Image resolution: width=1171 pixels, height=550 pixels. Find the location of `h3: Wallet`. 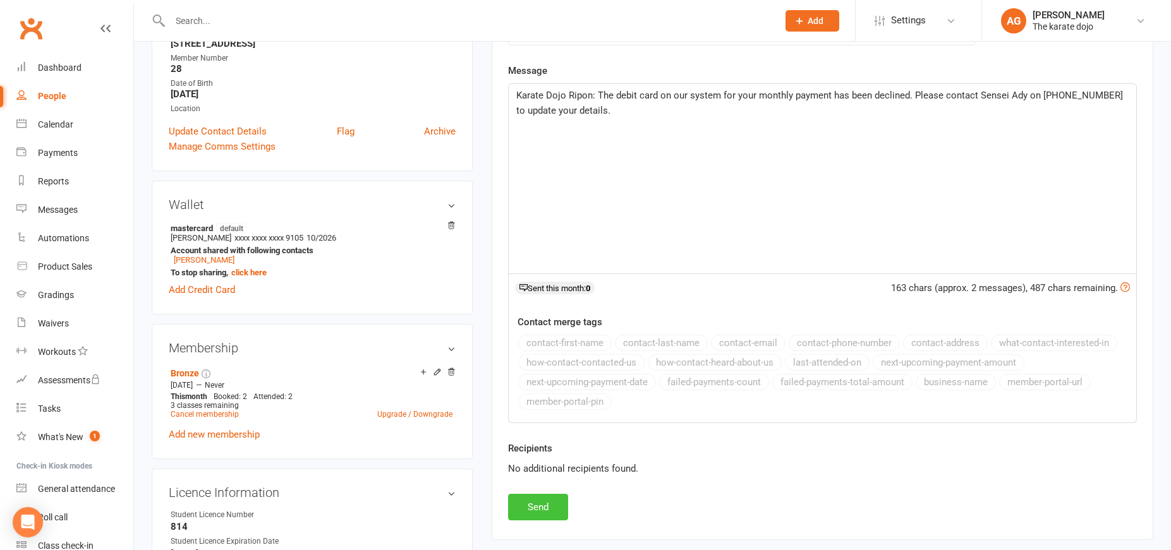

h3: Wallet is located at coordinates (312, 205).